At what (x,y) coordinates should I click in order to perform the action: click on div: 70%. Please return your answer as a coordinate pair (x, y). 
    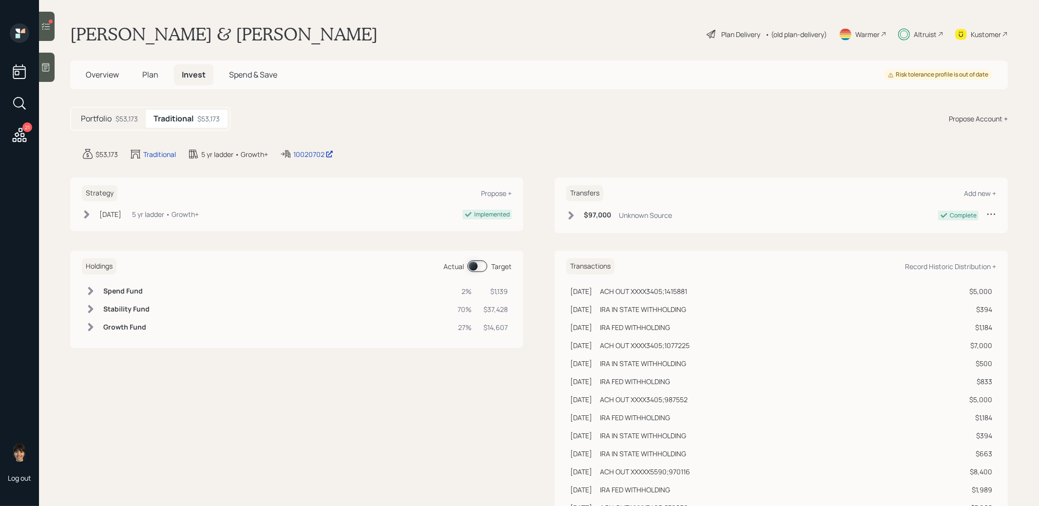
    Looking at the image, I should click on (465, 309).